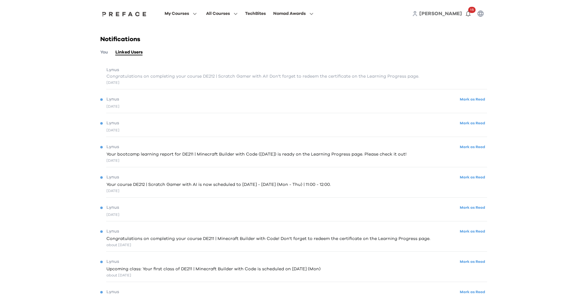 The height and width of the screenshot is (295, 587). Describe the element at coordinates (177, 14) in the screenshot. I see `span: My Courses` at that location.